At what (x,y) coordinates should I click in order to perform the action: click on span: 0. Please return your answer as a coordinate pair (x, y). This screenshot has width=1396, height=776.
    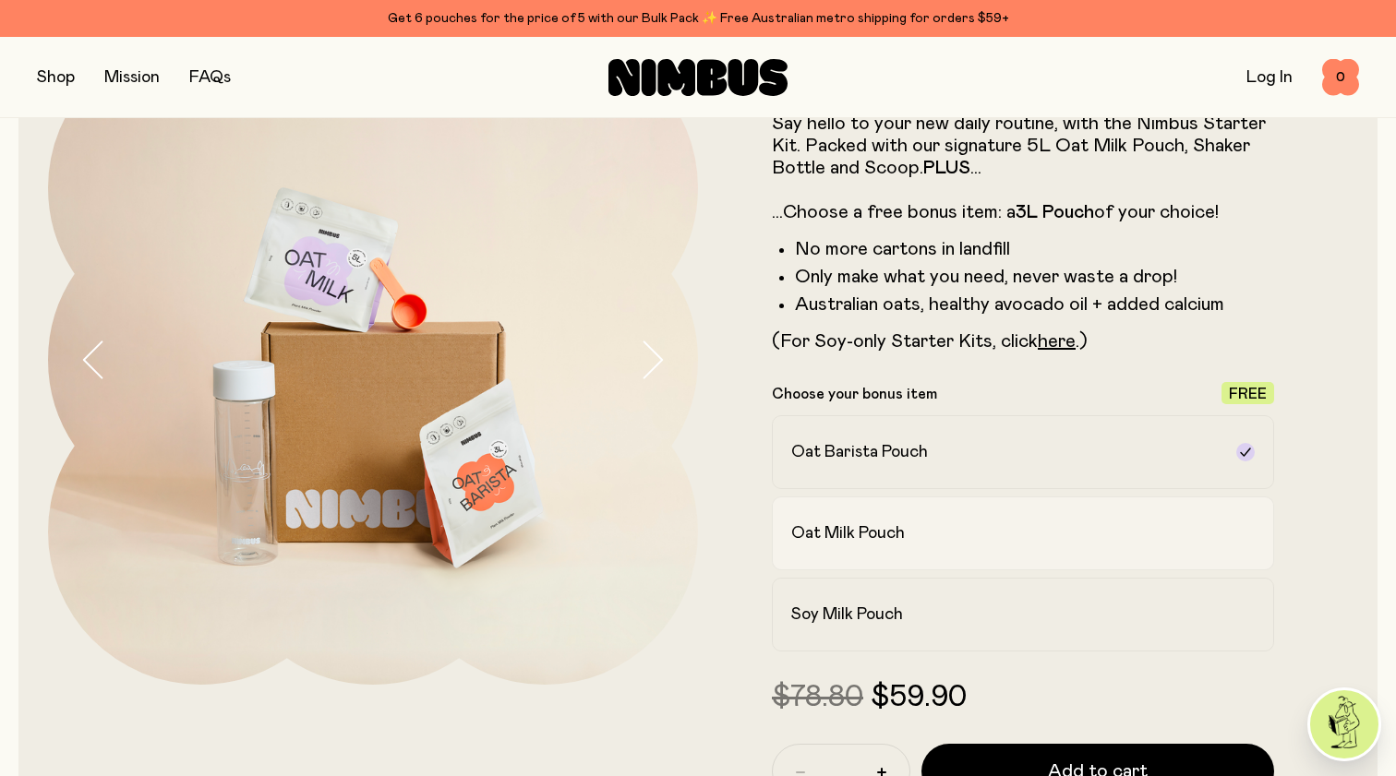
    Looking at the image, I should click on (1341, 78).